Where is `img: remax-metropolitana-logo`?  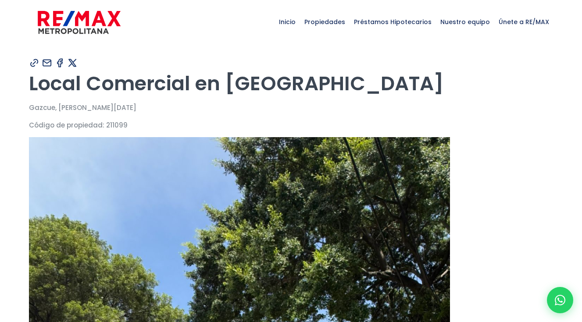 img: remax-metropolitana-logo is located at coordinates (79, 22).